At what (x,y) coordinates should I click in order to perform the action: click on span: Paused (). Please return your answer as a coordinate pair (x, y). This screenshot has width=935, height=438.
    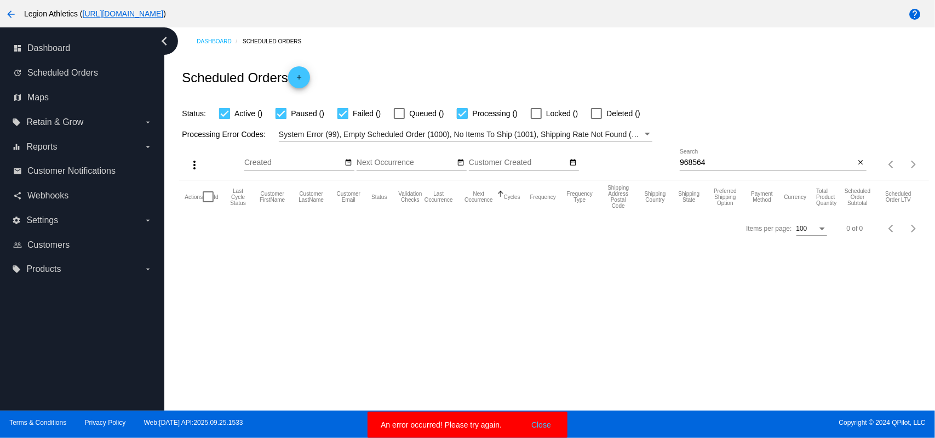
    Looking at the image, I should click on (307, 113).